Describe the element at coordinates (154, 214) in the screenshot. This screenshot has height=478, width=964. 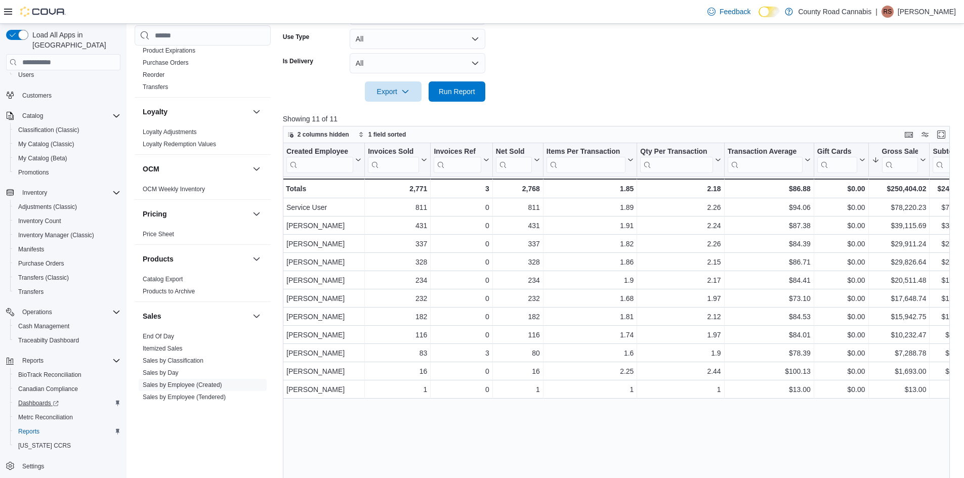
I see `h3: Pricing` at that location.